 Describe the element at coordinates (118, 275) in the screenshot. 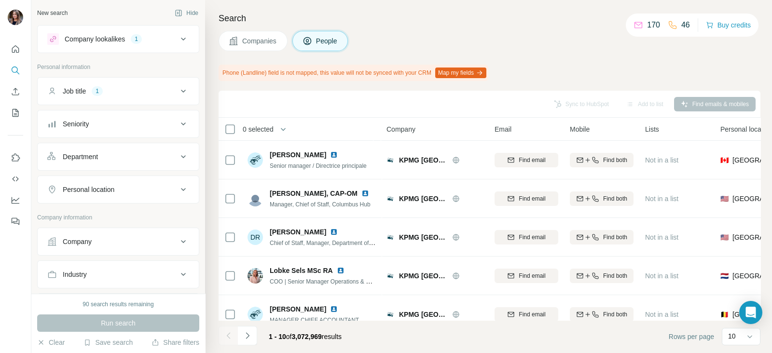

I see `button: Industry` at that location.